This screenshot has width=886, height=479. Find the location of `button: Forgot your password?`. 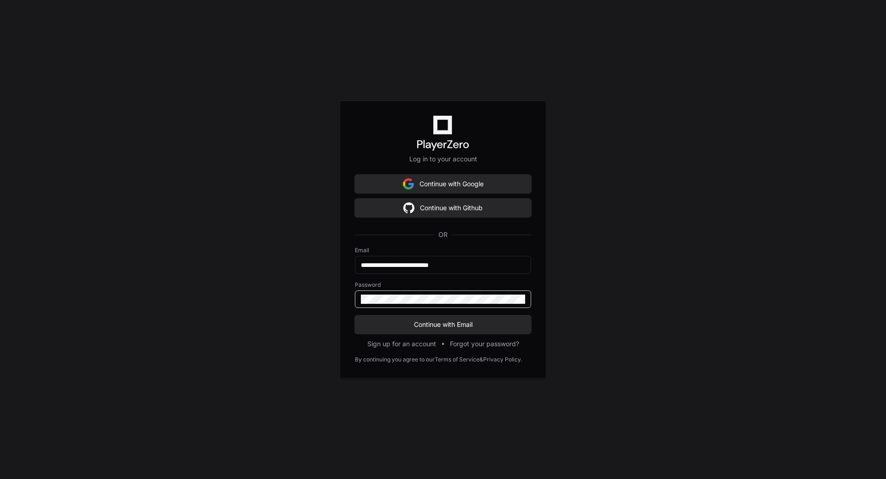

button: Forgot your password? is located at coordinates (484, 344).